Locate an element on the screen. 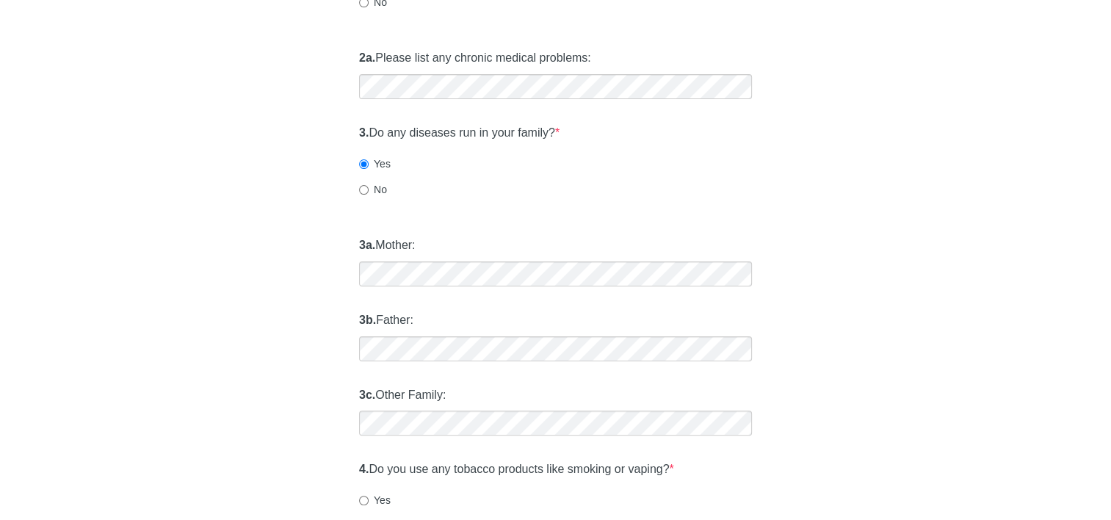 The width and height of the screenshot is (1111, 520). strong: 3b. is located at coordinates (367, 319).